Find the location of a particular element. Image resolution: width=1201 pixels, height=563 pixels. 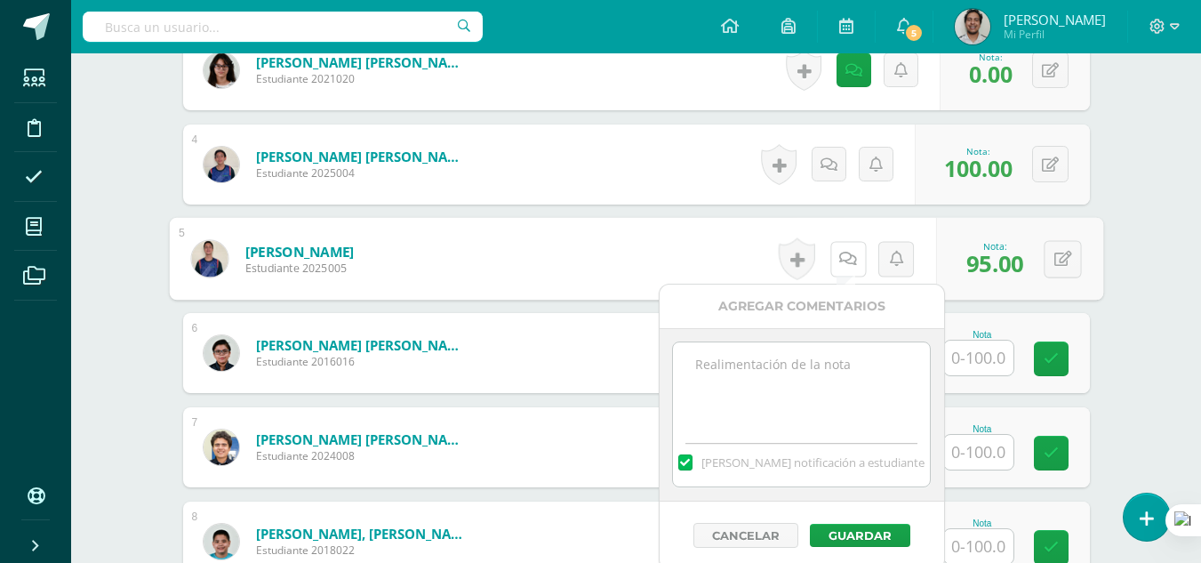

img: 8b54395d0a965ce839b636f663ee1b4e.png is located at coordinates (221, 447).